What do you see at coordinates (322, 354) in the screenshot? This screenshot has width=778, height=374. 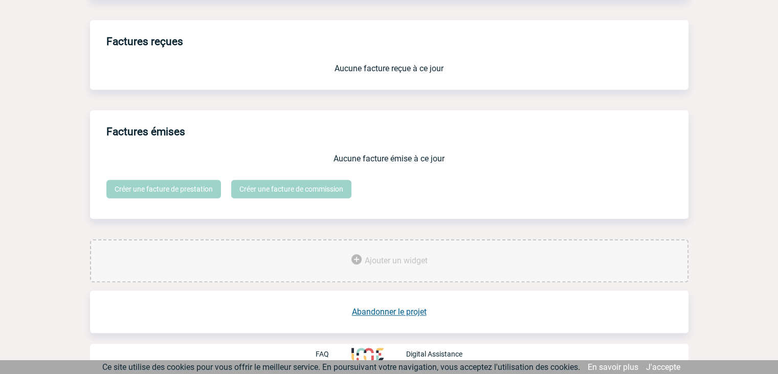 I see `p: FAQ` at bounding box center [322, 354].